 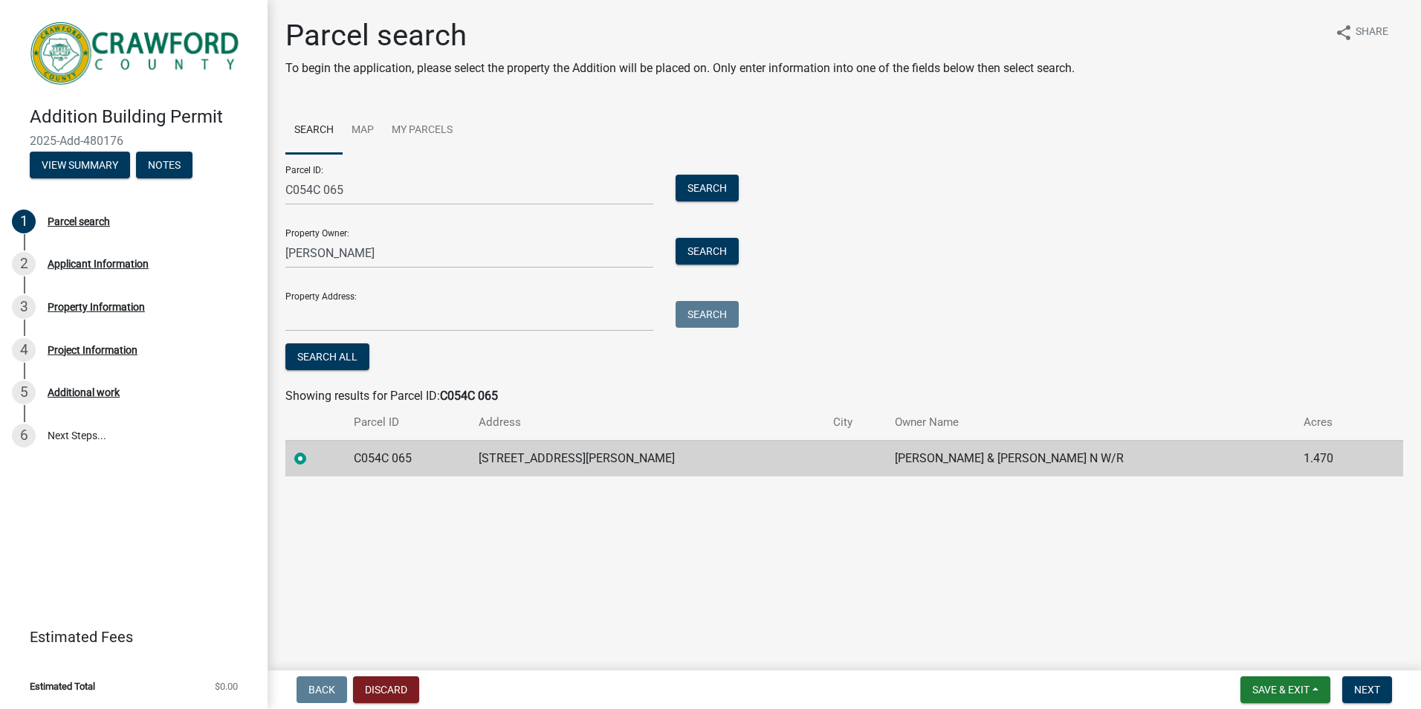 What do you see at coordinates (1334, 422) in the screenshot?
I see `th: Acres` at bounding box center [1334, 422].